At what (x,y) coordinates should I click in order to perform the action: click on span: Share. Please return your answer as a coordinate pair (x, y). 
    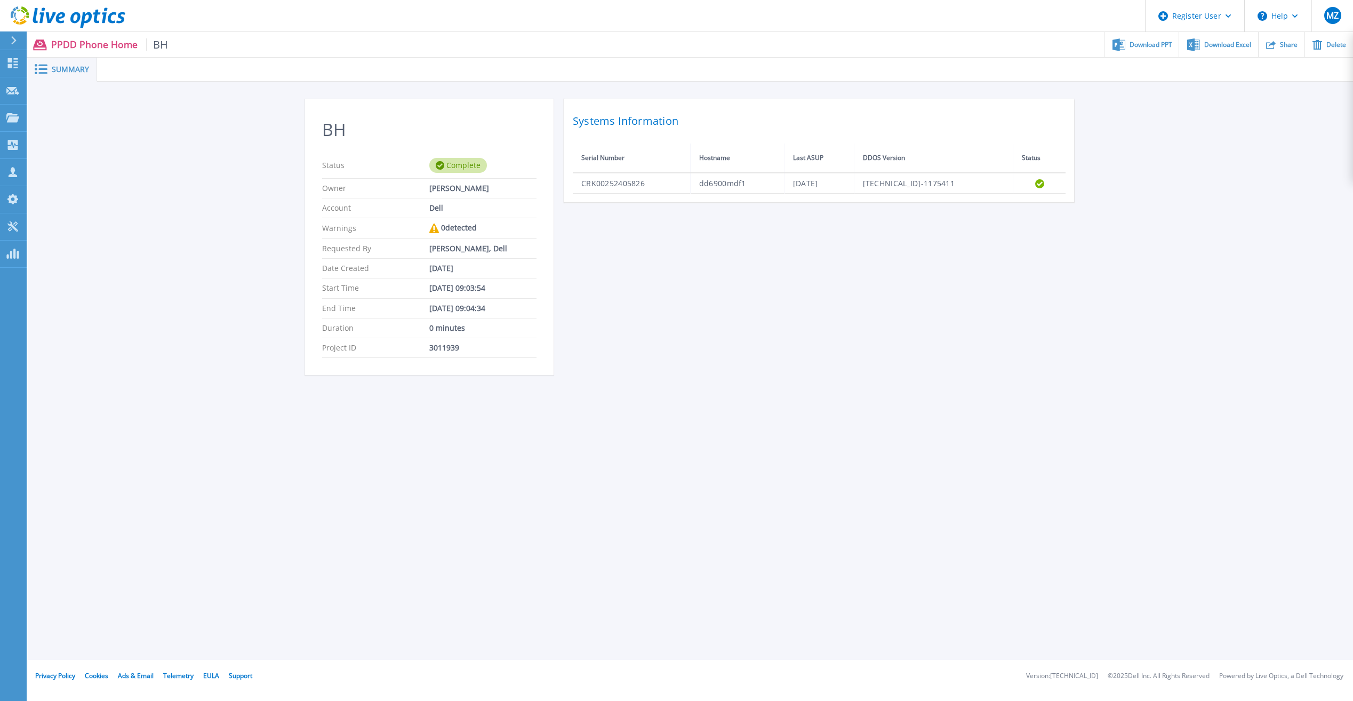
    Looking at the image, I should click on (1289, 45).